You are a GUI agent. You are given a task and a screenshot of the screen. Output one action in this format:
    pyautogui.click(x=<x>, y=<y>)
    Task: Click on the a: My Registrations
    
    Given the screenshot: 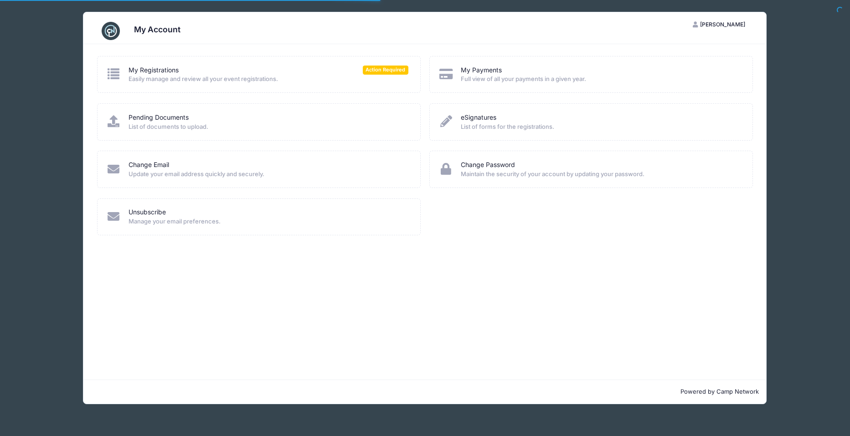 What is the action you would take?
    pyautogui.click(x=154, y=70)
    